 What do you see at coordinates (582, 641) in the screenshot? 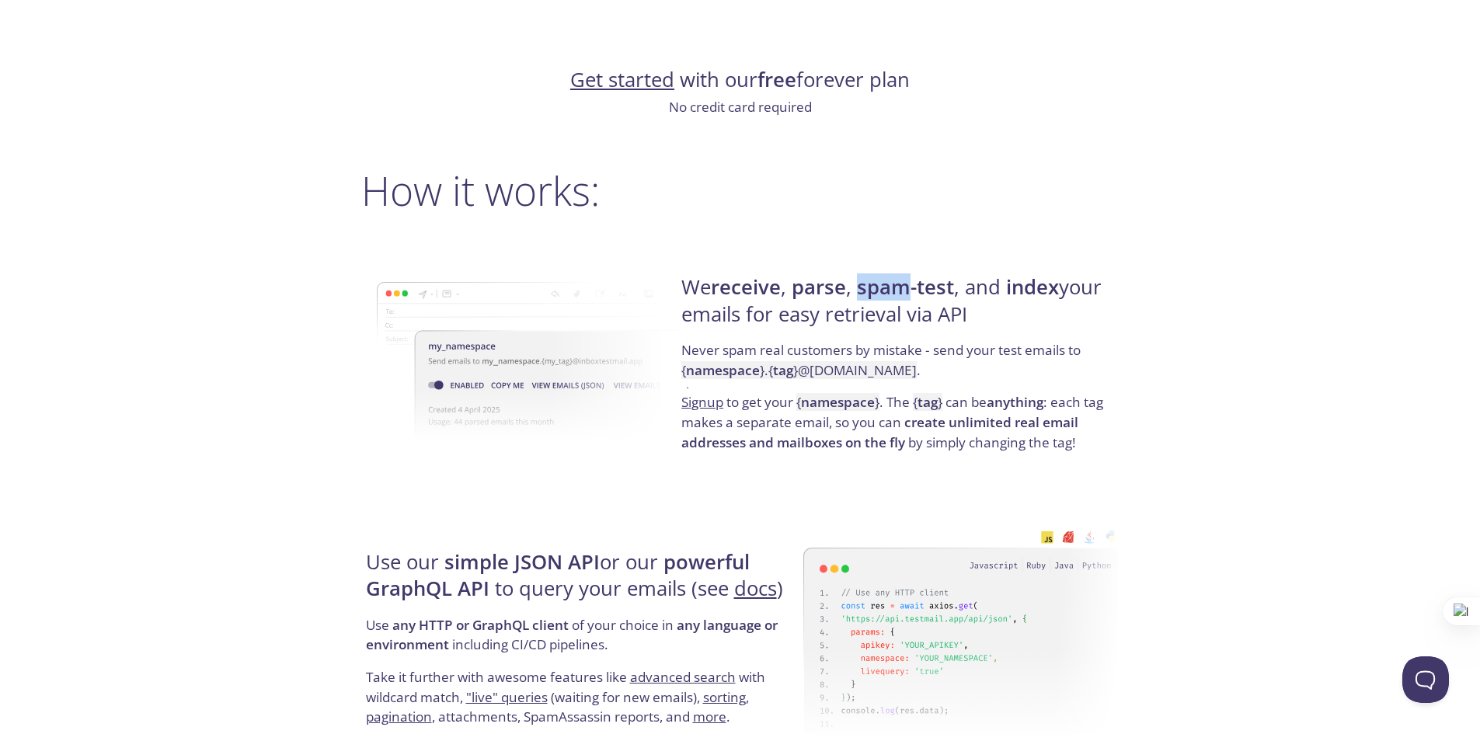
I see `p: Use of your choice in including CI/CD pipelines.` at bounding box center [582, 641].